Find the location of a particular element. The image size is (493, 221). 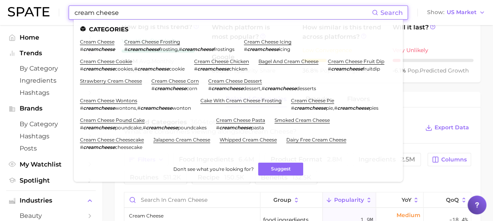

span: cookies is located at coordinates (124, 69).